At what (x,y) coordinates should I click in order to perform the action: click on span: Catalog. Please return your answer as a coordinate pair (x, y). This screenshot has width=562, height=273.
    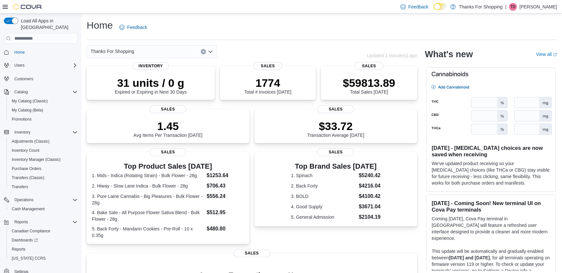
    Looking at the image, I should click on (21, 92).